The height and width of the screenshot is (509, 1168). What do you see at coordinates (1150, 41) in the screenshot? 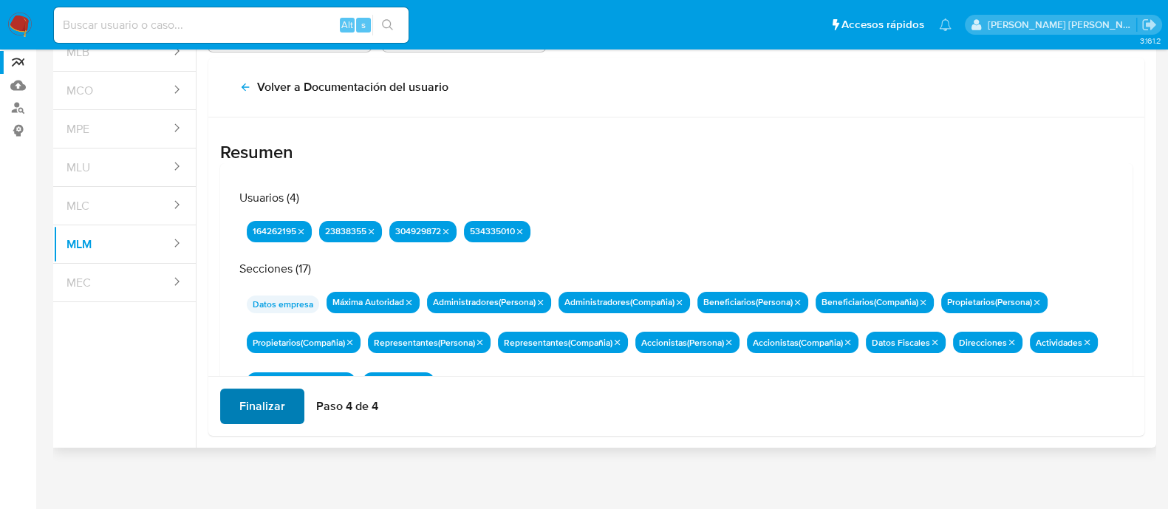
I see `span: 3.161.2` at bounding box center [1150, 41].